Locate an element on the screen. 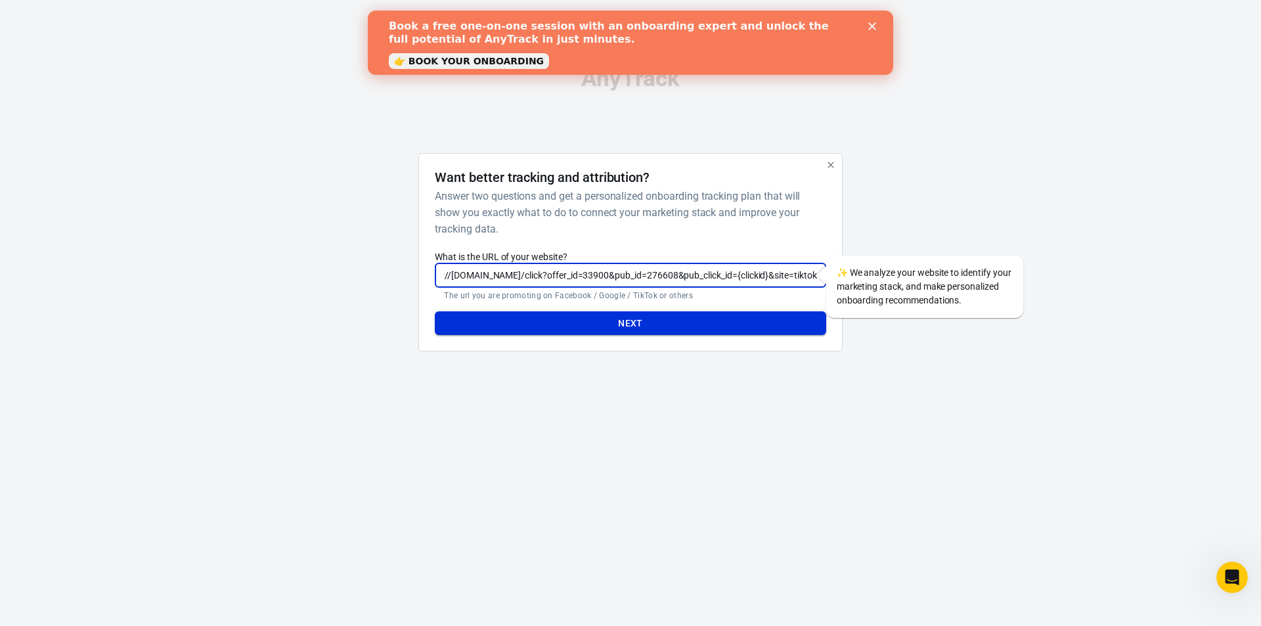  h6: Answer two questions and get a personalized onboarding tracking plan that will show you exactly w... is located at coordinates (627, 212).